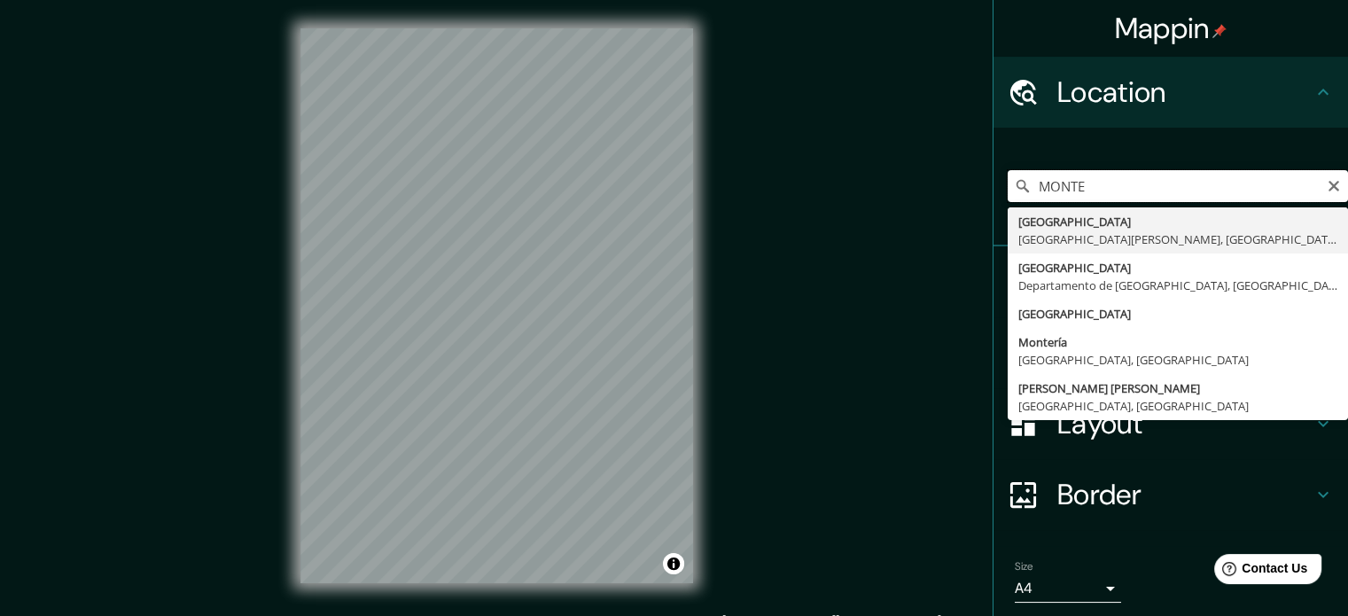 The image size is (1348, 616). Describe the element at coordinates (1023, 566) in the screenshot. I see `label: Size` at that location.